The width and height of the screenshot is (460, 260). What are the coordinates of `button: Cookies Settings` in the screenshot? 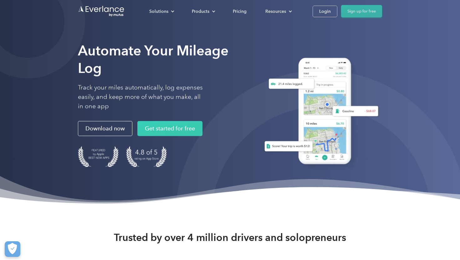 It's located at (13, 249).